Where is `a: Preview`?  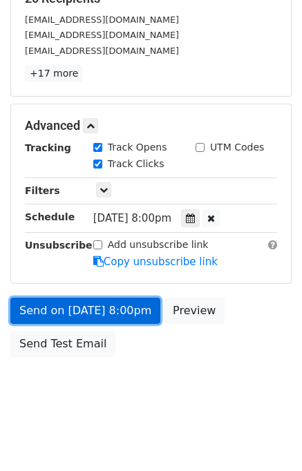
a: Preview is located at coordinates (194, 311).